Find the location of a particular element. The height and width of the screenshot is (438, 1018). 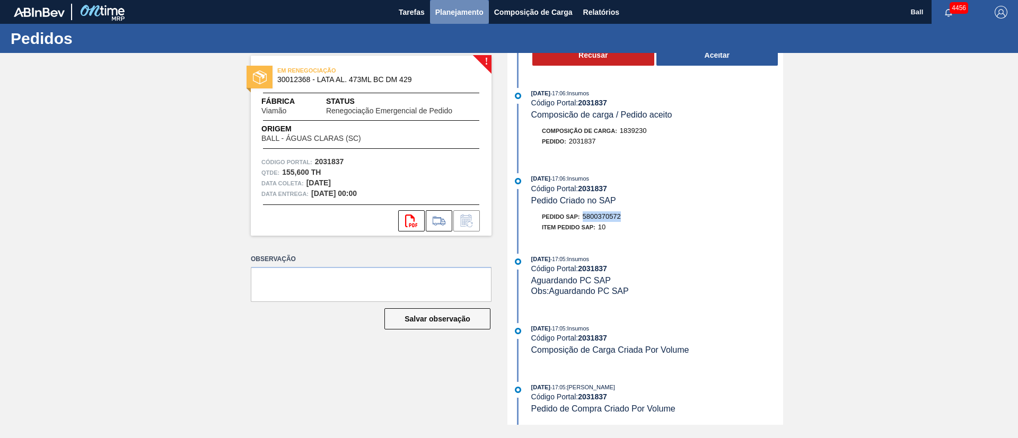

span: 4456 is located at coordinates (959, 8).